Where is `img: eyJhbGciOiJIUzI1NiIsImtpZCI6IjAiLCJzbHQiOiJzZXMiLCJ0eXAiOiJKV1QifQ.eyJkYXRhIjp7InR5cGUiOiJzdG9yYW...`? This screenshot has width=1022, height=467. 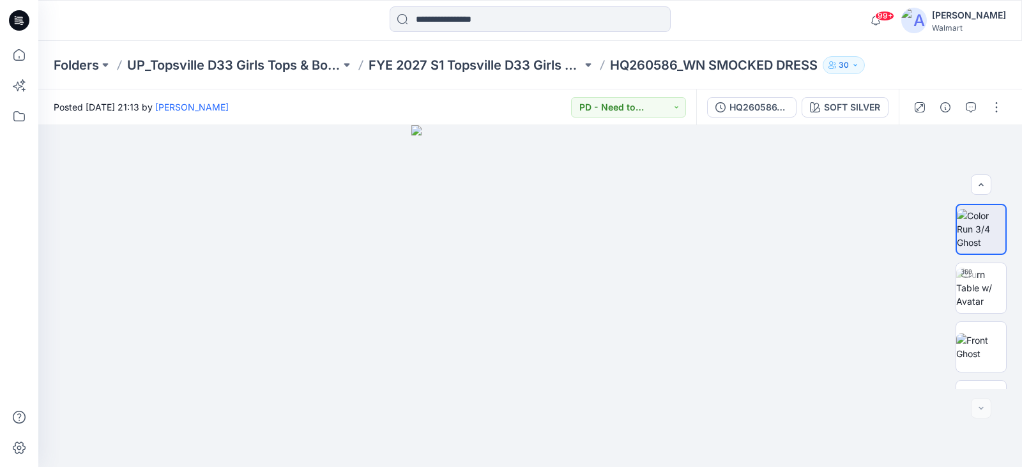 img: eyJhbGciOiJIUzI1NiIsImtpZCI6IjAiLCJzbHQiOiJzZXMiLCJ0eXAiOiJKV1QifQ.eyJkYXRhIjp7InR5cGUiOiJzdG9yYW... is located at coordinates (530, 296).